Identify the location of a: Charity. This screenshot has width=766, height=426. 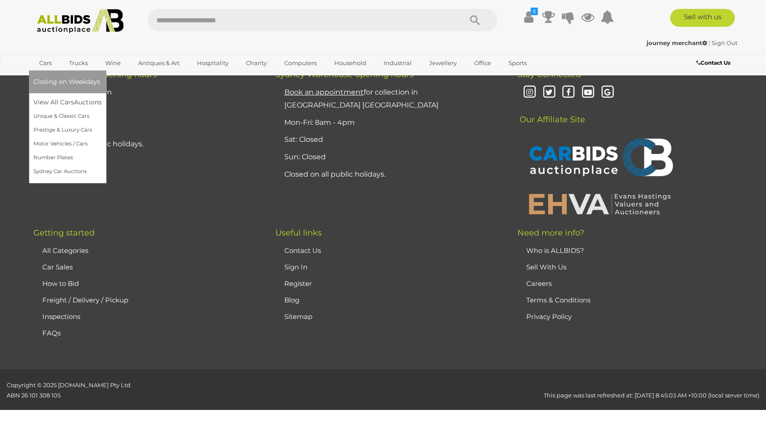
(256, 63).